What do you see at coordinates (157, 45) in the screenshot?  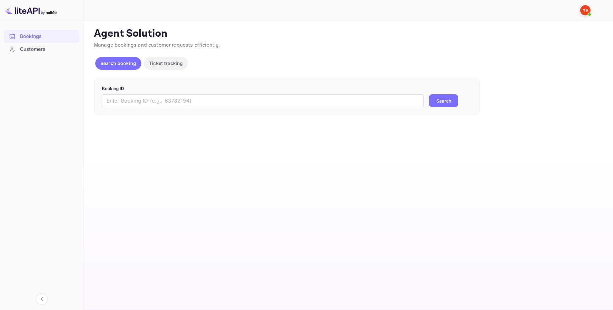 I see `span: Manage bookings and customer requests efficiently.` at bounding box center [157, 45].